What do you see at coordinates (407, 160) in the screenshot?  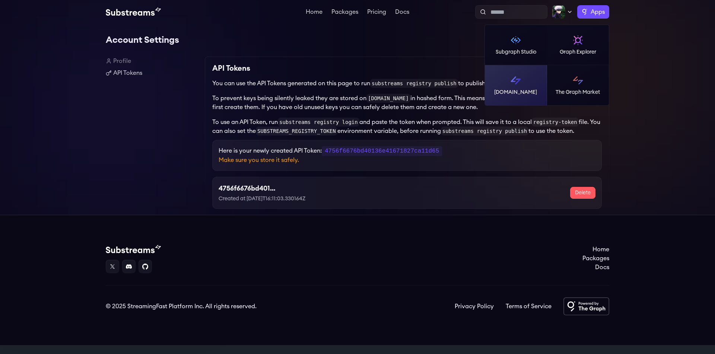 I see `p: Make sure you store it safely.` at bounding box center [407, 160].